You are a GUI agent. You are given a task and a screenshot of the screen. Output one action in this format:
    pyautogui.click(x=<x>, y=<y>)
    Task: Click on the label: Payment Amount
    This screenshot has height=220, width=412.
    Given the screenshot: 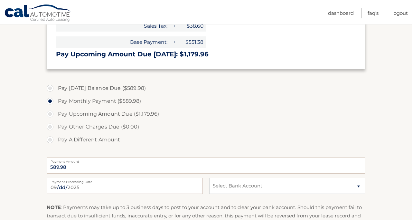 What is the action you would take?
    pyautogui.click(x=206, y=160)
    